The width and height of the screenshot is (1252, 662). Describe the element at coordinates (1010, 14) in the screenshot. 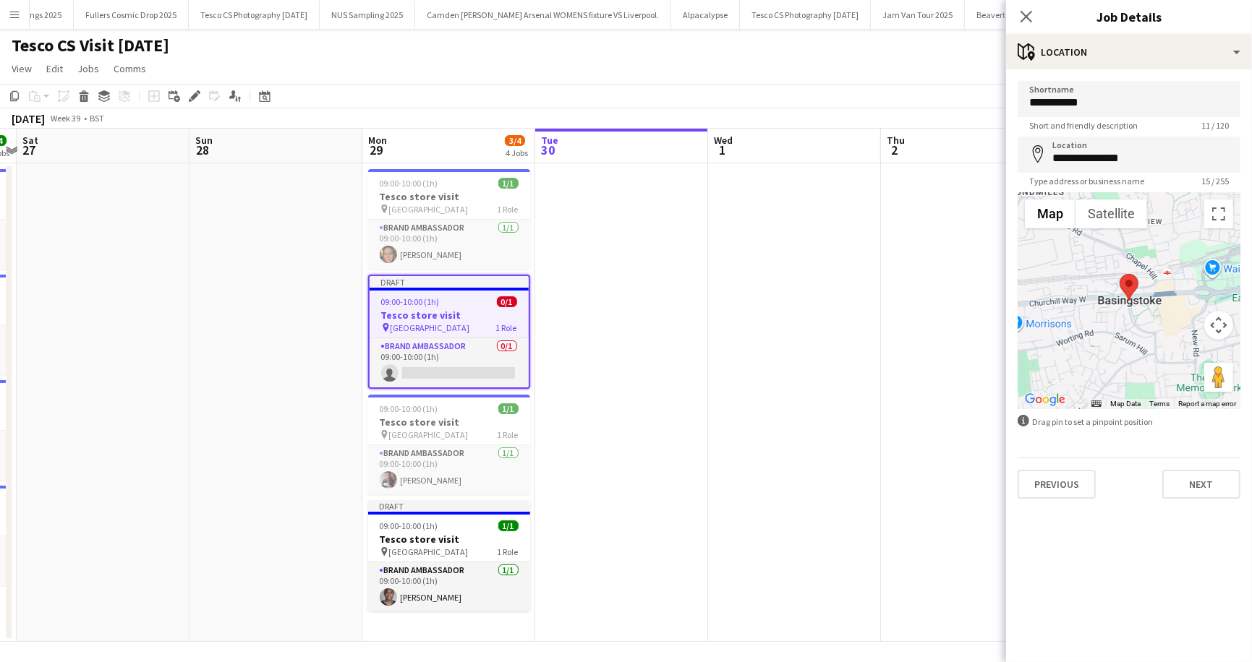

I see `button: Beavertown Beats` at that location.